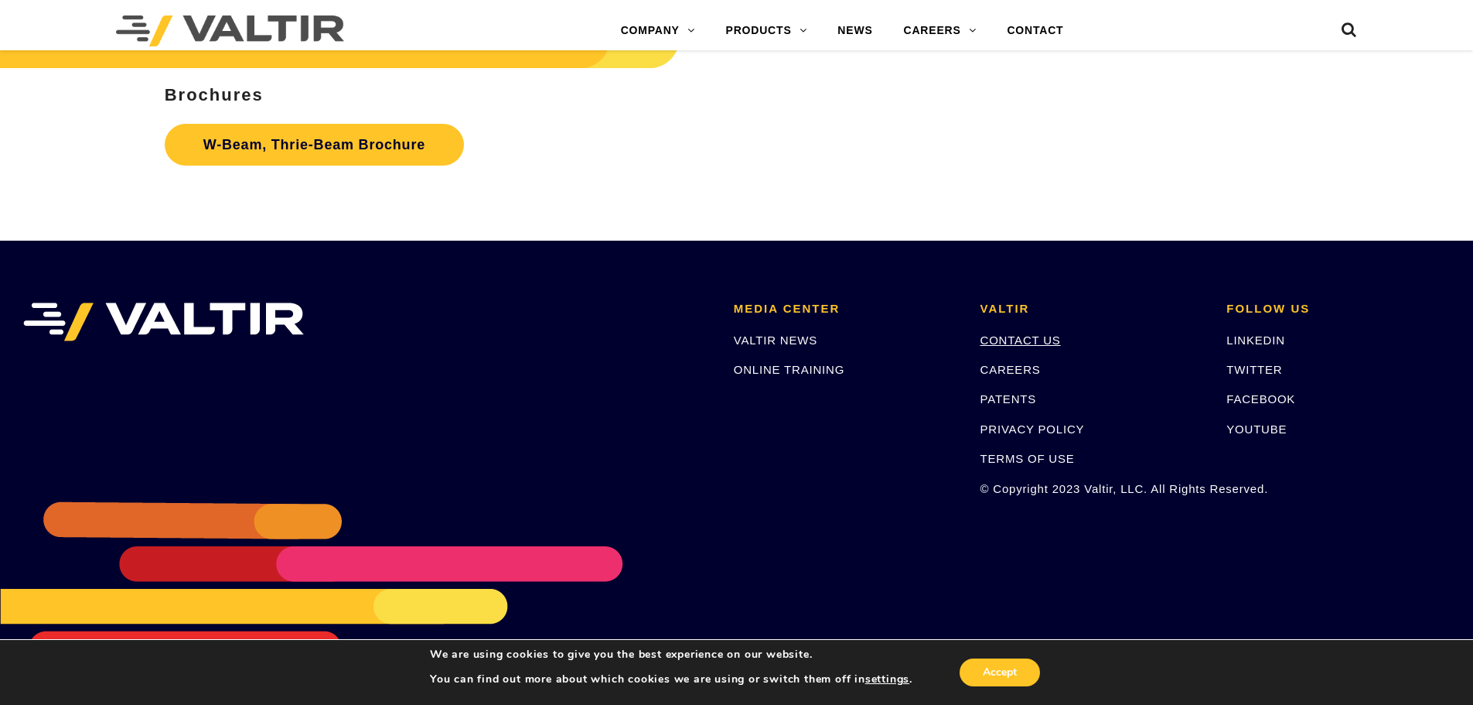 This screenshot has width=1473, height=705. I want to click on a: CONTACT, so click(1035, 31).